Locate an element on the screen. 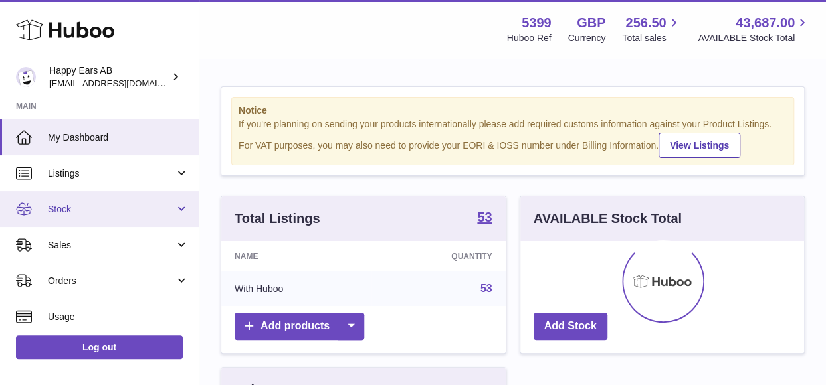  div: Huboo Ref is located at coordinates (529, 38).